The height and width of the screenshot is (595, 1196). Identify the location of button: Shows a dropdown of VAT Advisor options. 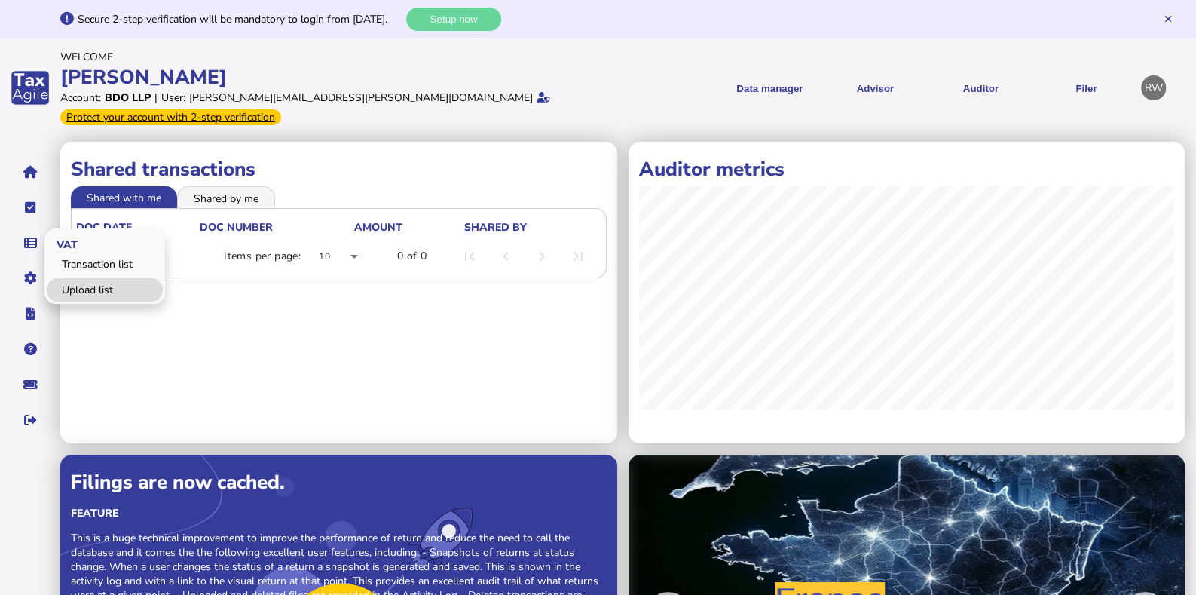
(875, 87).